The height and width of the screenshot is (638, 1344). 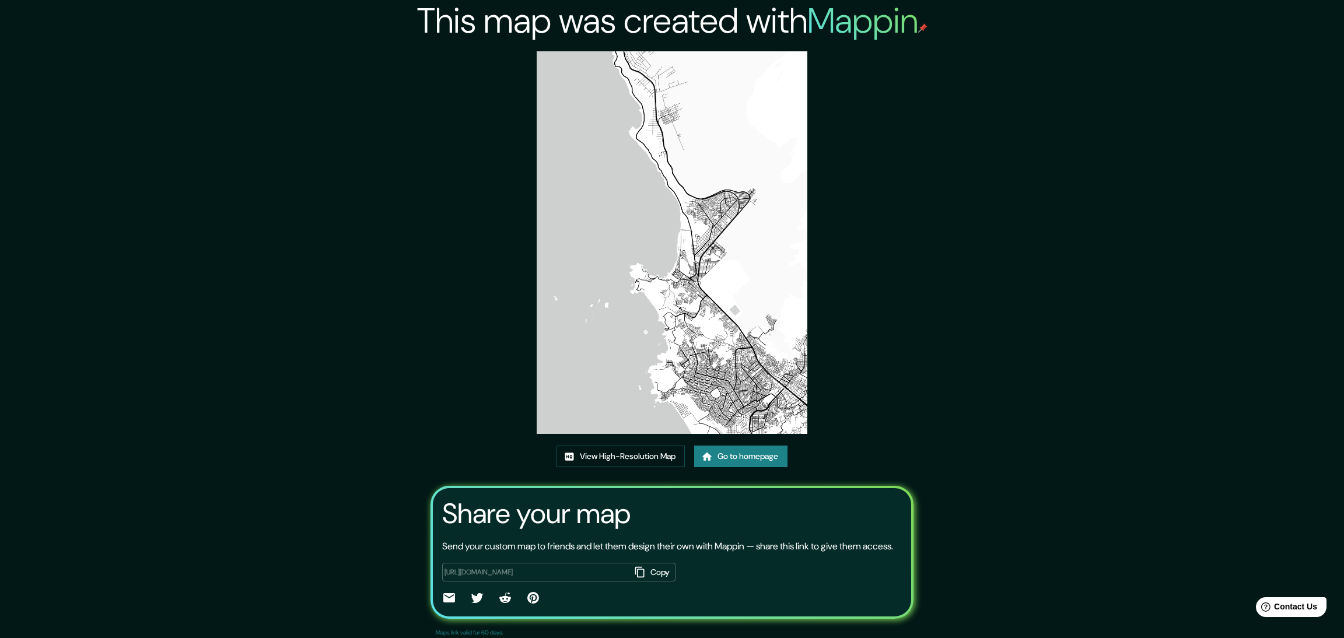 I want to click on p: Maps link valid for 60 days., so click(x=470, y=632).